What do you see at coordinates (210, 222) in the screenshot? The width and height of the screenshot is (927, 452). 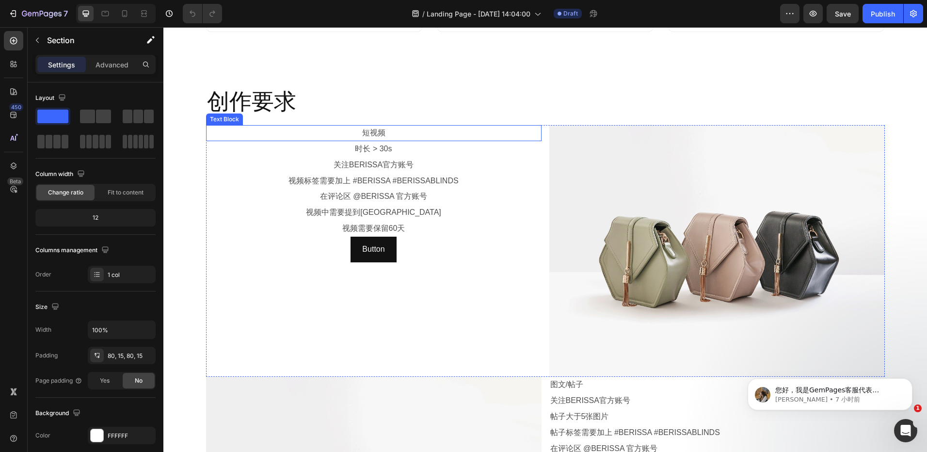 I see `p: Button` at bounding box center [210, 222].